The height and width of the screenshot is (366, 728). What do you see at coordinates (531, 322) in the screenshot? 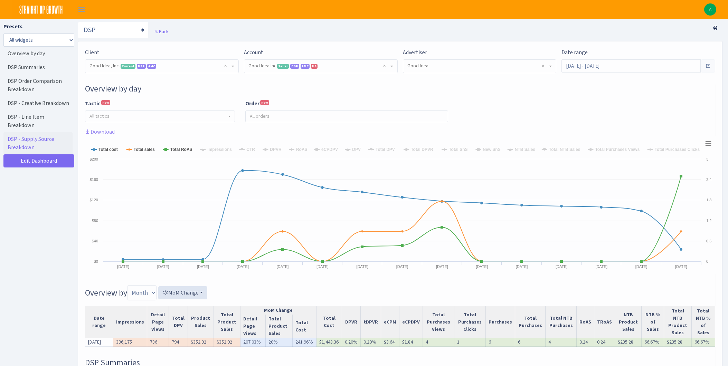
I see `th: Total Purchases` at bounding box center [531, 322].